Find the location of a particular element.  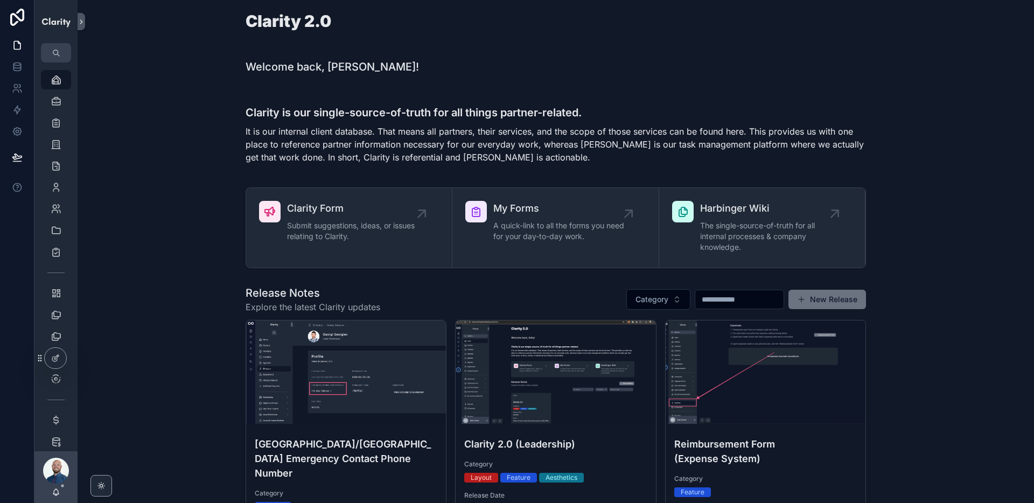

img: App logo is located at coordinates (56, 22).